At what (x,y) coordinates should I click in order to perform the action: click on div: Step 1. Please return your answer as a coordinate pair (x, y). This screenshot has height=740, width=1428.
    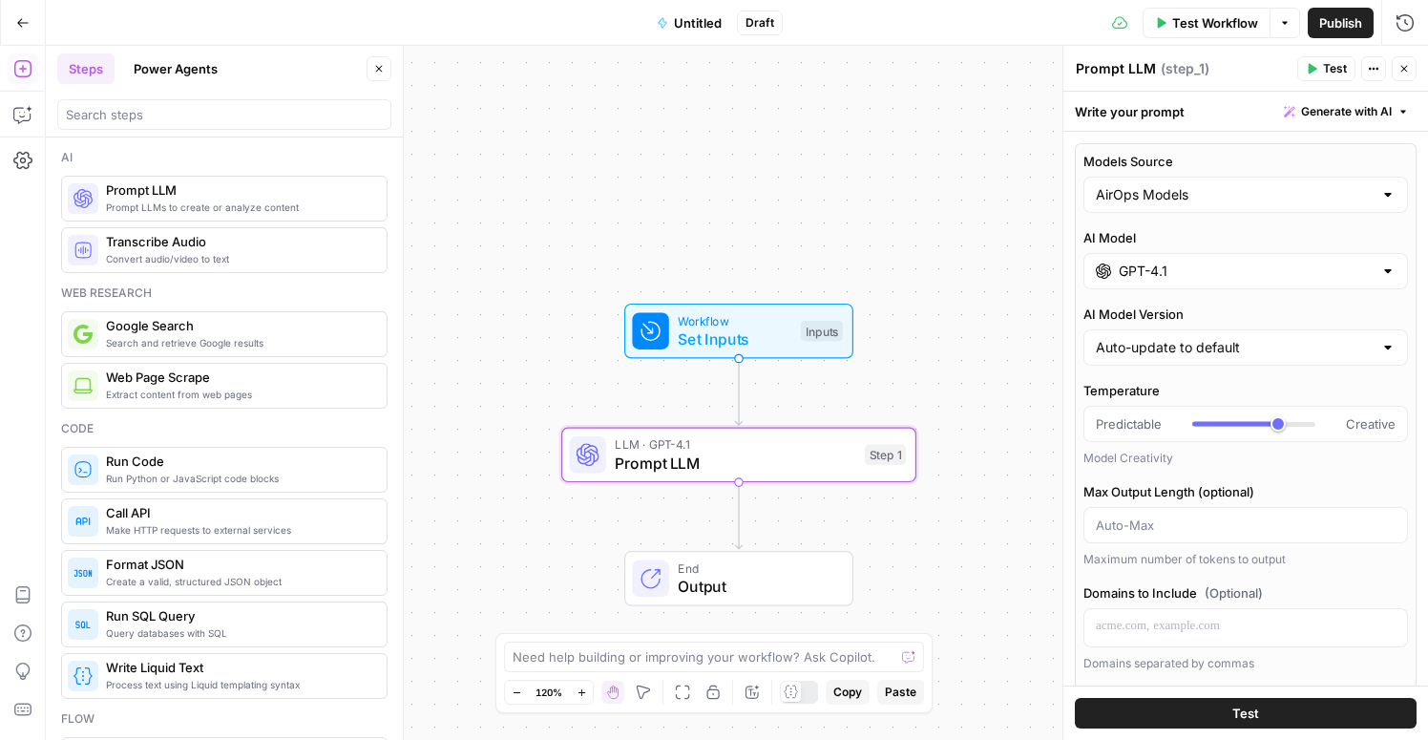
    Looking at the image, I should click on (885, 455).